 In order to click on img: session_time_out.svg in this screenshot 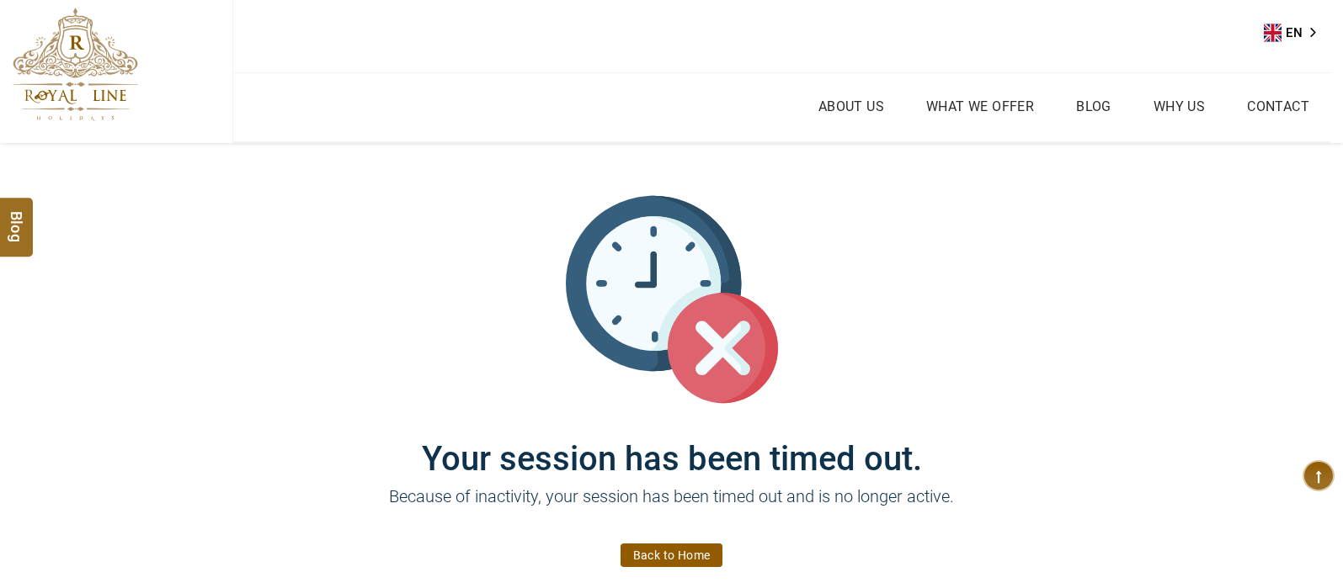, I will do `click(672, 300)`.